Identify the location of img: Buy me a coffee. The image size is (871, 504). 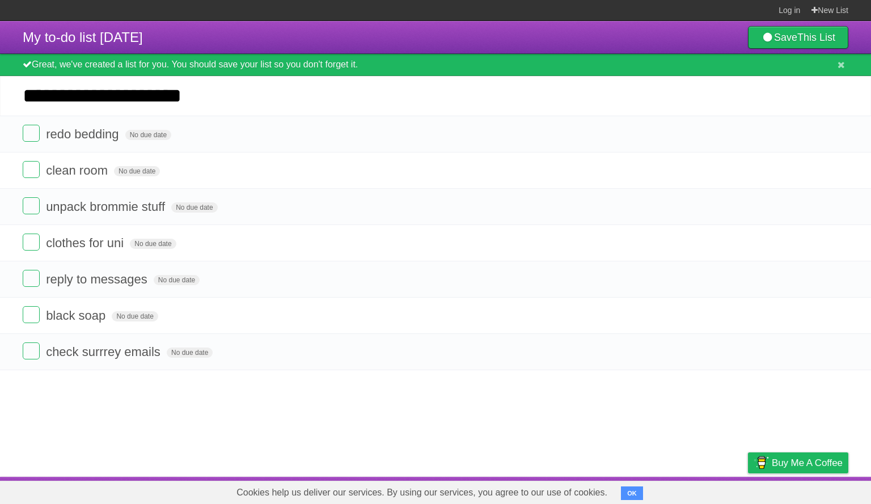
(761, 463).